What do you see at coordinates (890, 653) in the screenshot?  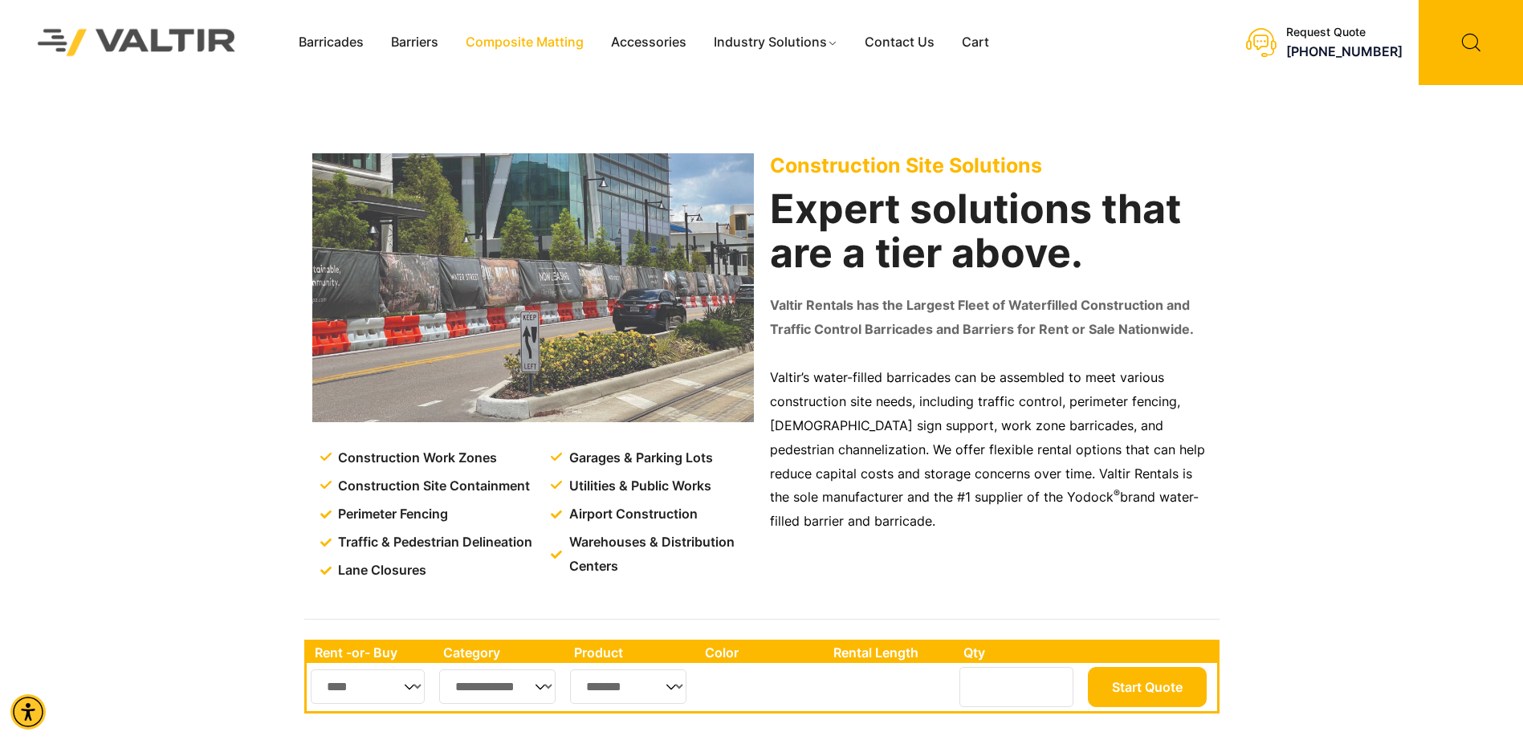 I see `th: Rental Length` at bounding box center [890, 653].